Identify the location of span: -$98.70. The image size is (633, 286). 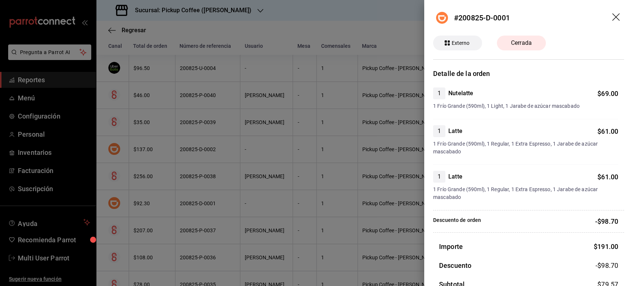
(607, 266).